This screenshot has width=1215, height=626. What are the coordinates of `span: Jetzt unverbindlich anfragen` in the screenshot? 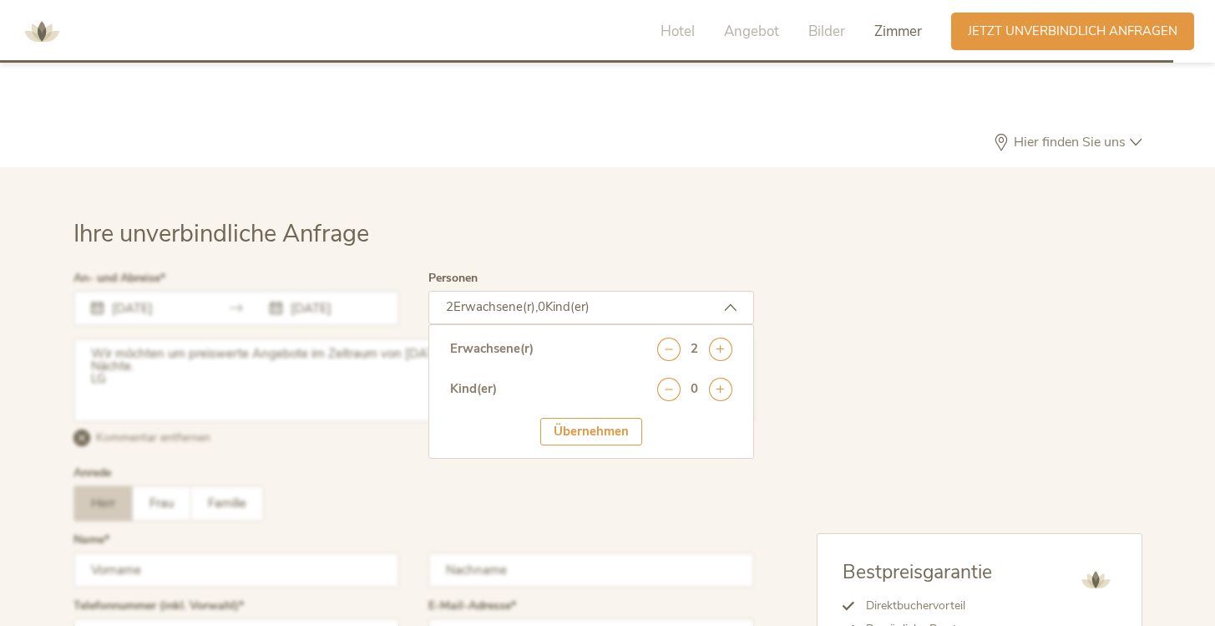 It's located at (1072, 31).